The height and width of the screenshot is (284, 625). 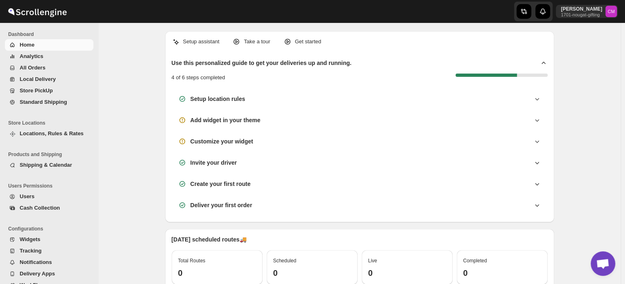 I want to click on button: Notifications, so click(x=49, y=263).